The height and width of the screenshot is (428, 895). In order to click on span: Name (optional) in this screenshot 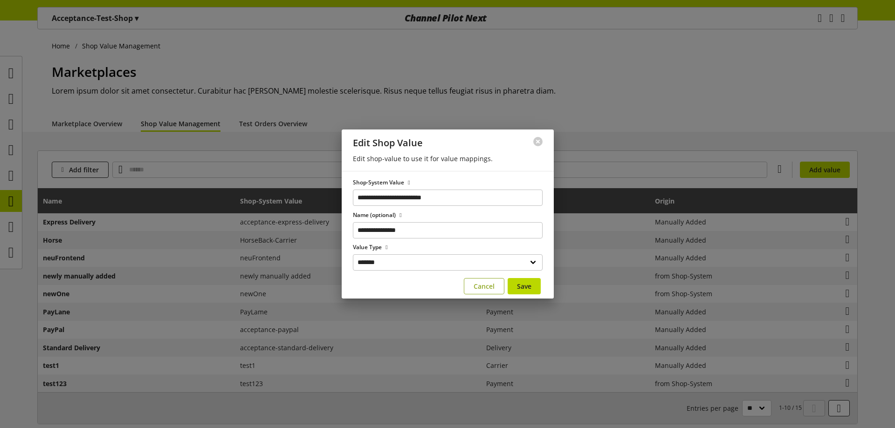, I will do `click(374, 215)`.